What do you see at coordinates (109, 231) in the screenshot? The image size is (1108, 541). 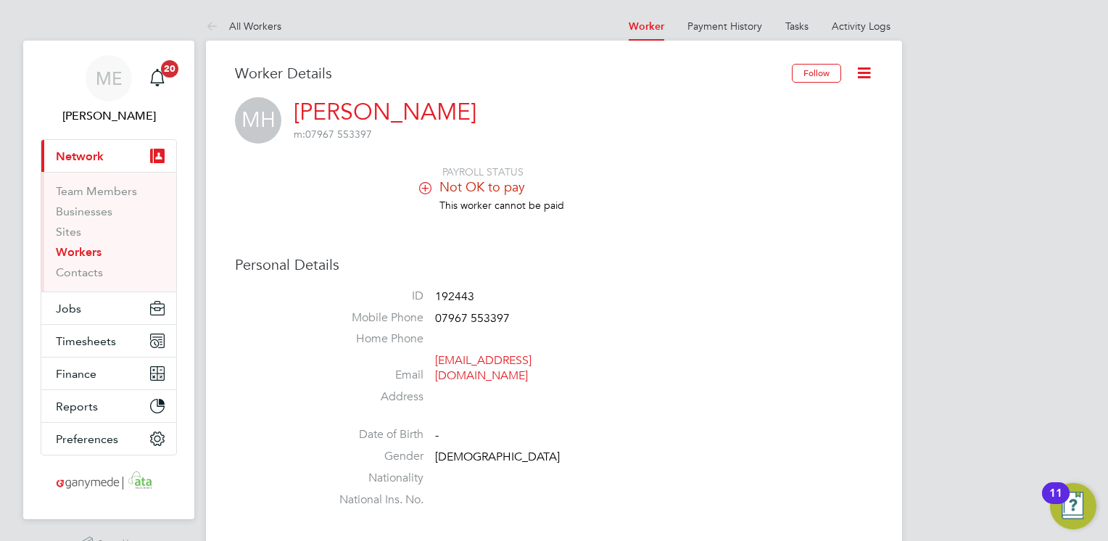 I see `div: Network` at bounding box center [109, 231].